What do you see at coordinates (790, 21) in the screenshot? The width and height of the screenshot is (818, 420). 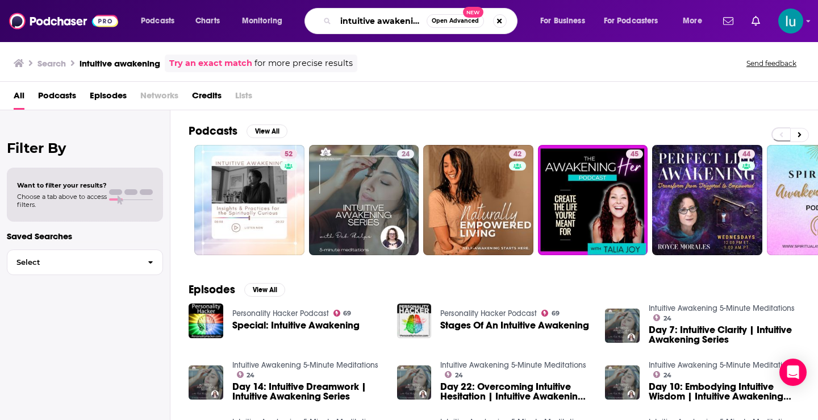 I see `button: Show profile menu` at bounding box center [790, 21].